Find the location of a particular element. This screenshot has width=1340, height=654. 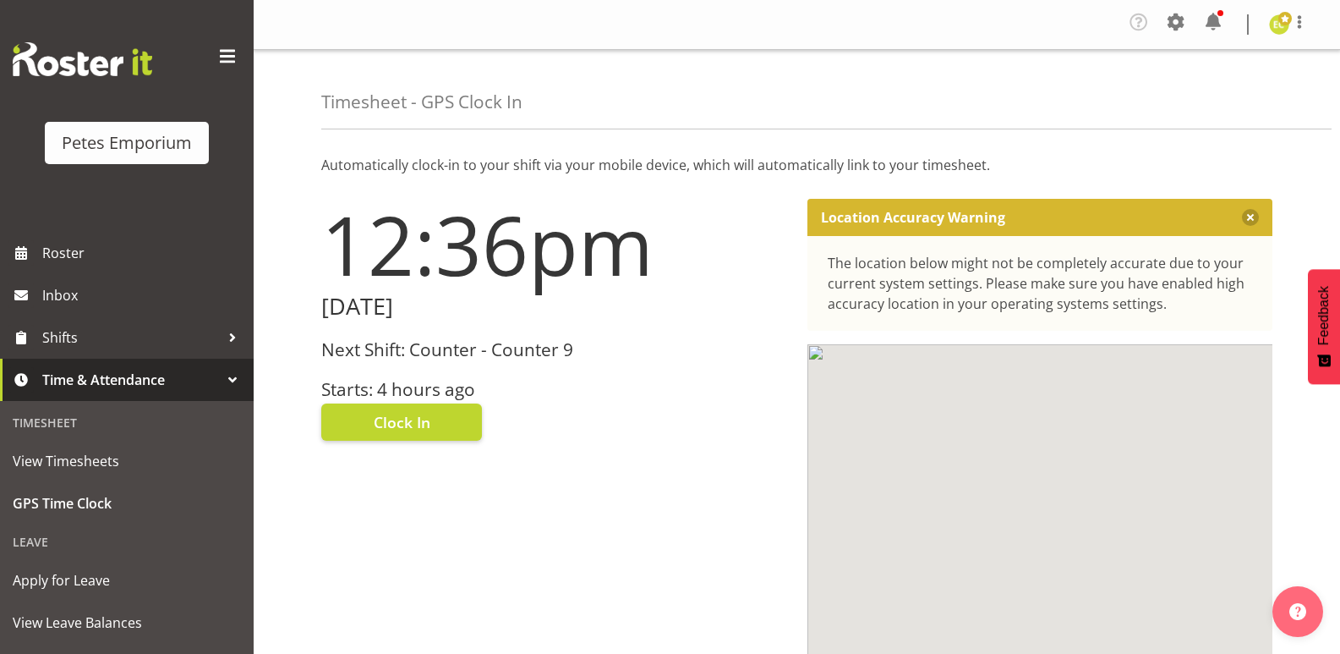

img: help-xxl-2.png is located at coordinates (1298, 611).